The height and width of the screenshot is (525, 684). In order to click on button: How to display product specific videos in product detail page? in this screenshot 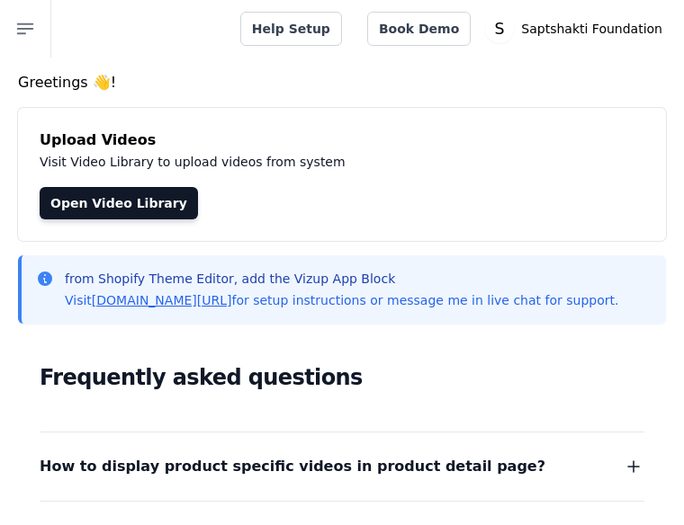, I will do `click(342, 467)`.